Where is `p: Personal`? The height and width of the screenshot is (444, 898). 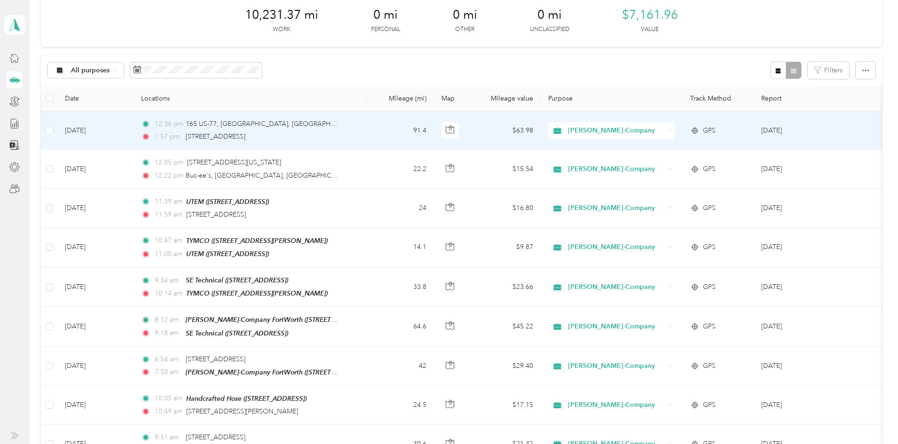
p: Personal is located at coordinates (386, 30).